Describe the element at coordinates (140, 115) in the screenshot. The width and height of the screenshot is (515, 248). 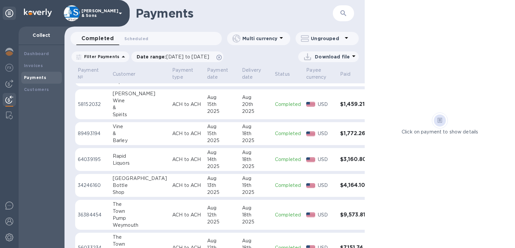
I see `div: Spirits` at that location.